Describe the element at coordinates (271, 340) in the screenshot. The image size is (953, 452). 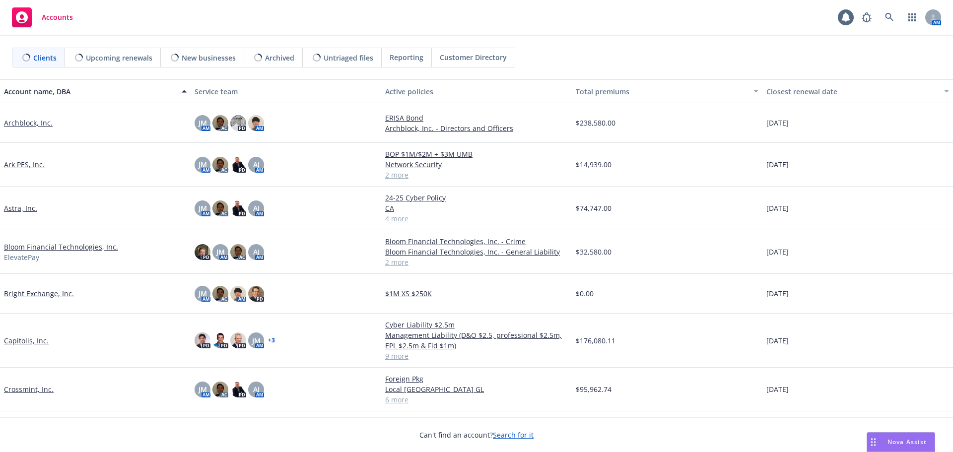
I see `a: + 3` at that location.